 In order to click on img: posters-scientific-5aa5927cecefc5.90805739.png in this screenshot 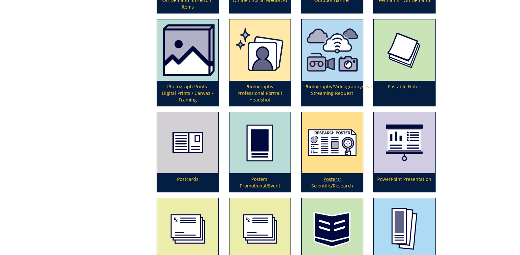, I will do `click(332, 143)`.